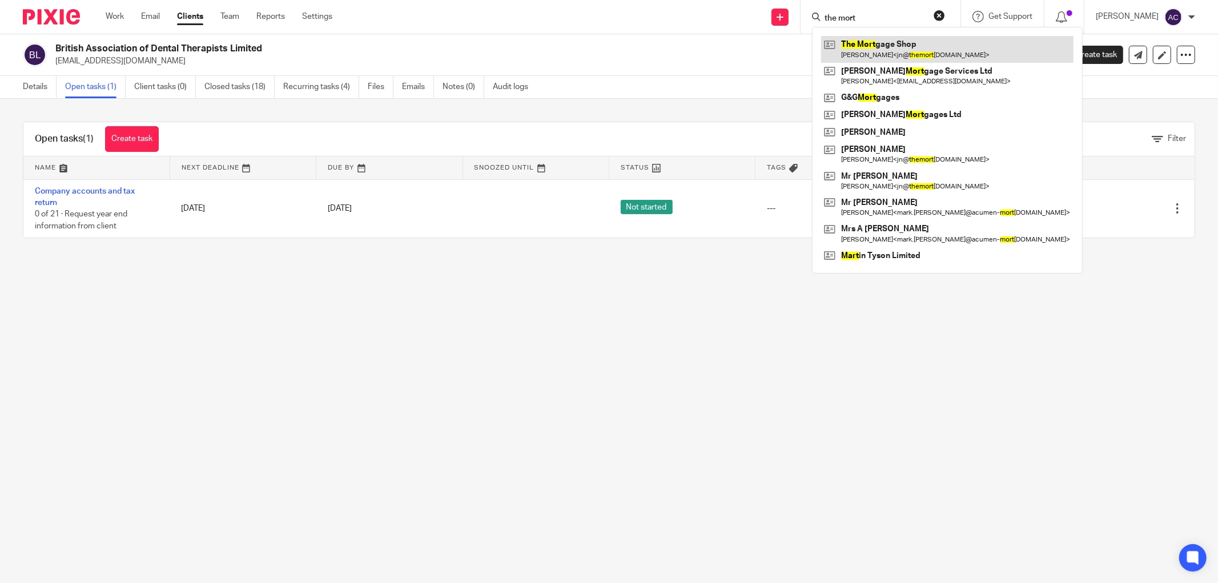  Describe the element at coordinates (39, 87) in the screenshot. I see `a: Details` at that location.